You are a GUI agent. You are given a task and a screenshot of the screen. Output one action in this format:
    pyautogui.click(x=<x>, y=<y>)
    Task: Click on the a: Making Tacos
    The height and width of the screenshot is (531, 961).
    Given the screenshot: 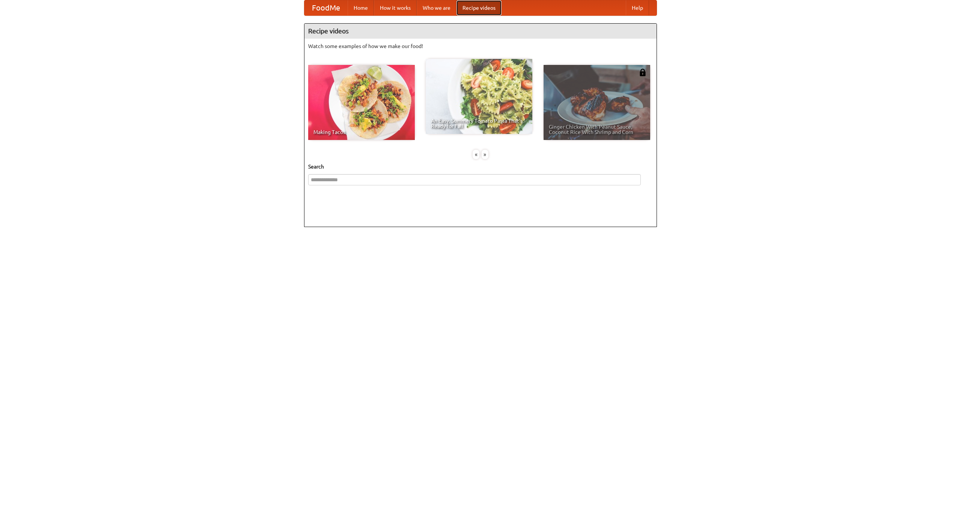 What is the action you would take?
    pyautogui.click(x=361, y=102)
    